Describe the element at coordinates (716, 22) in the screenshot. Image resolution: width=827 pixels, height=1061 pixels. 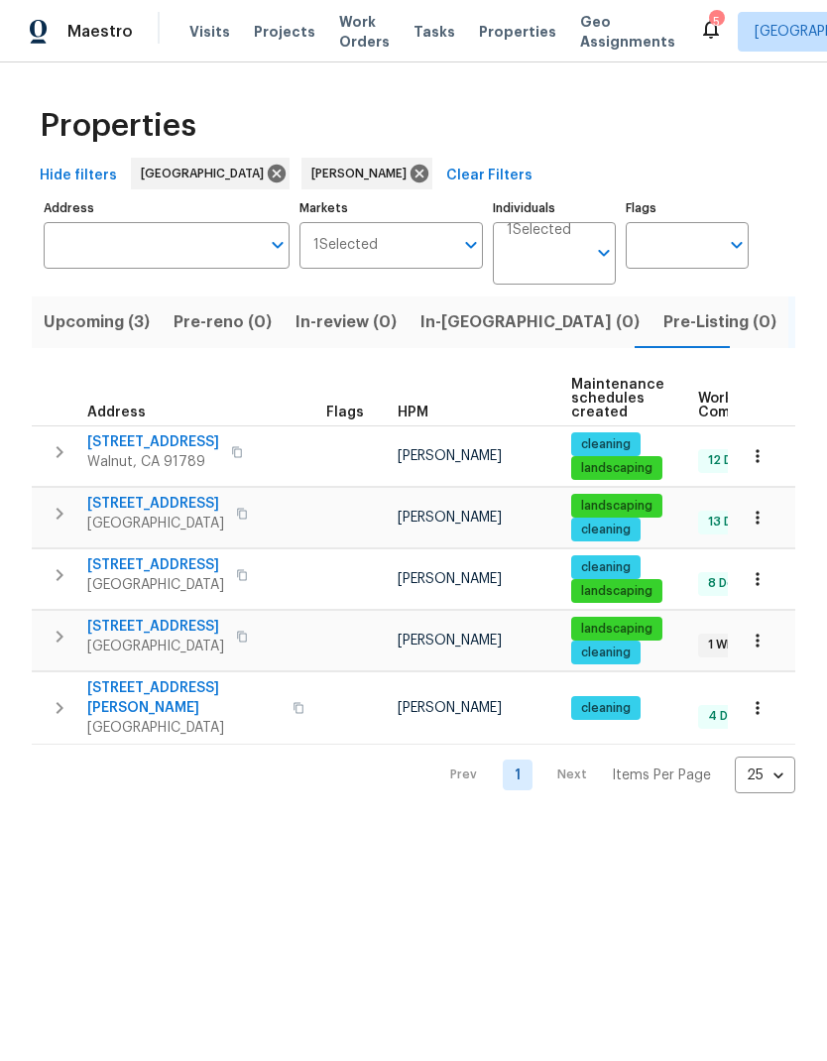
I see `div: 5` at that location.